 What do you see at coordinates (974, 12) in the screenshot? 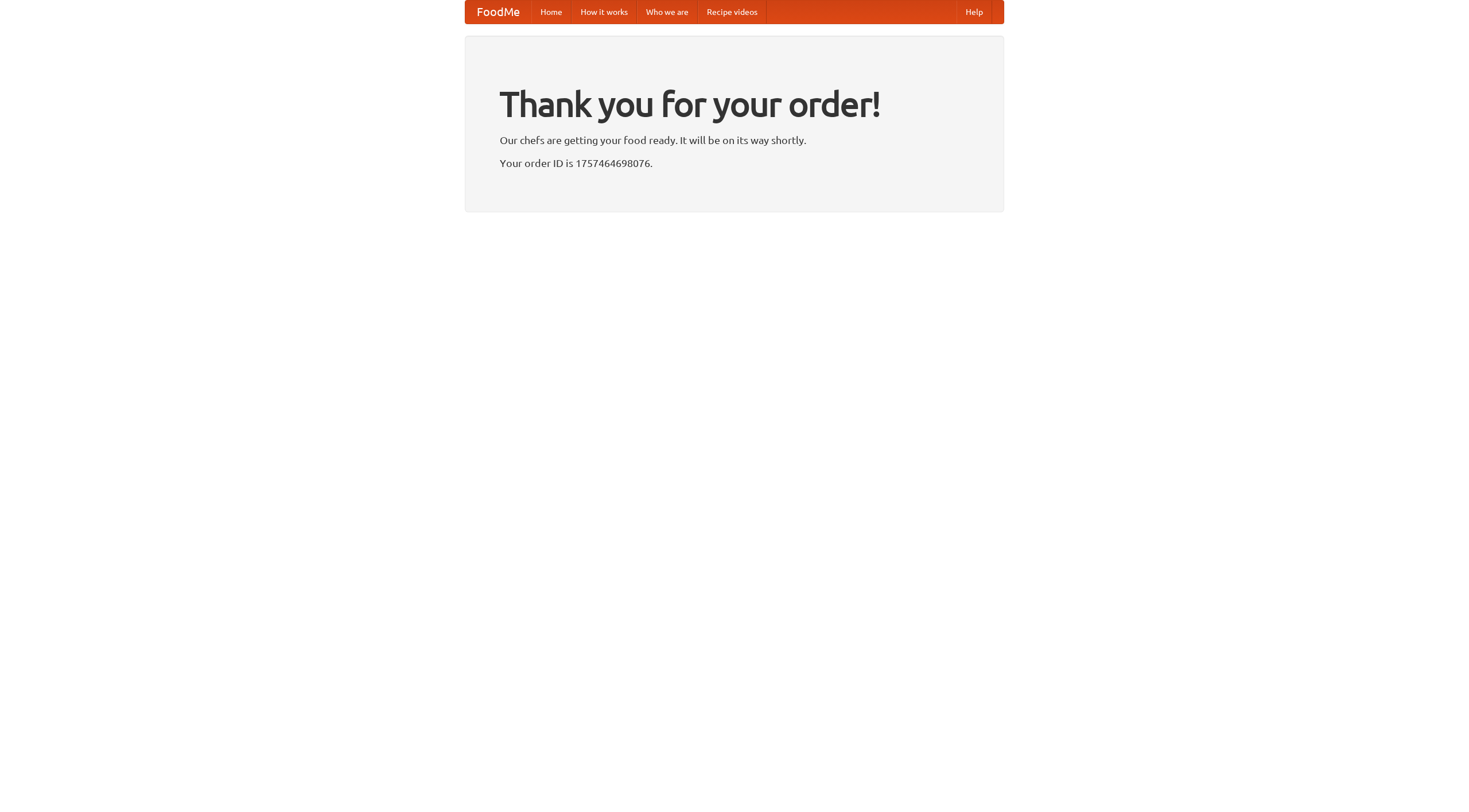
I see `a: Help` at bounding box center [974, 12].